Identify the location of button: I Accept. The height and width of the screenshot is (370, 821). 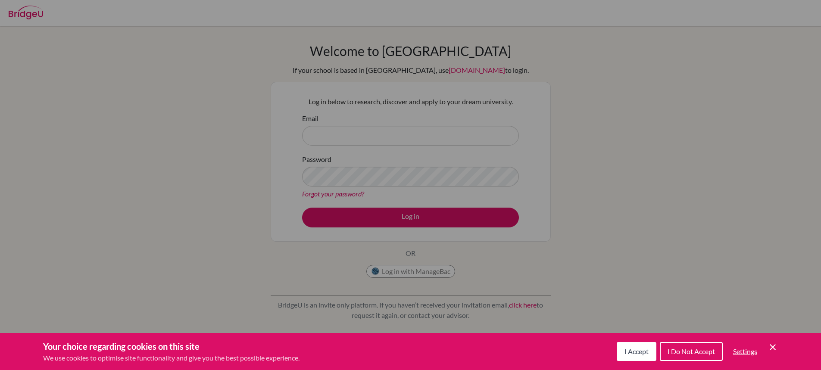
(636, 351).